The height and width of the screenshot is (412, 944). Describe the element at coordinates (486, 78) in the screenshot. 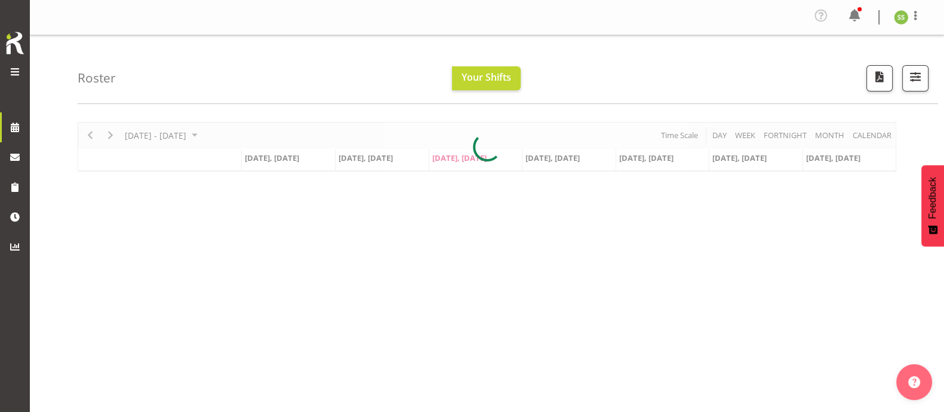

I see `button: Your Shifts` at that location.